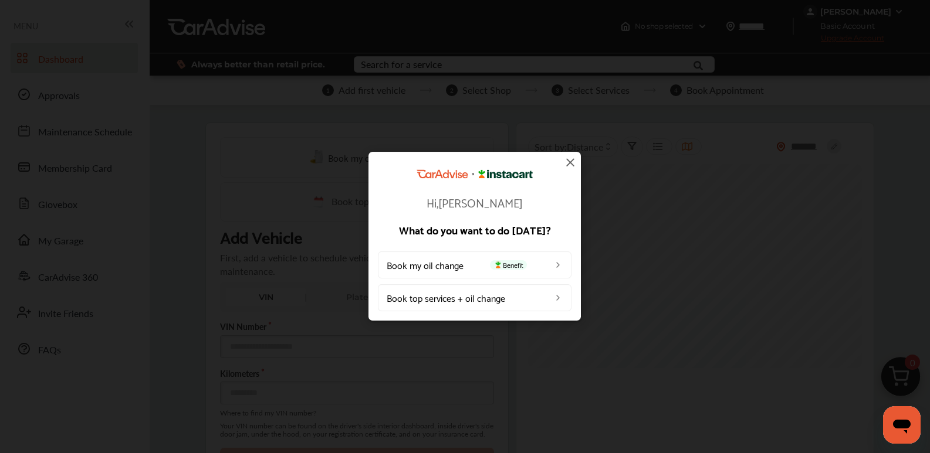 This screenshot has width=930, height=453. Describe the element at coordinates (508, 265) in the screenshot. I see `span: Benefit` at that location.